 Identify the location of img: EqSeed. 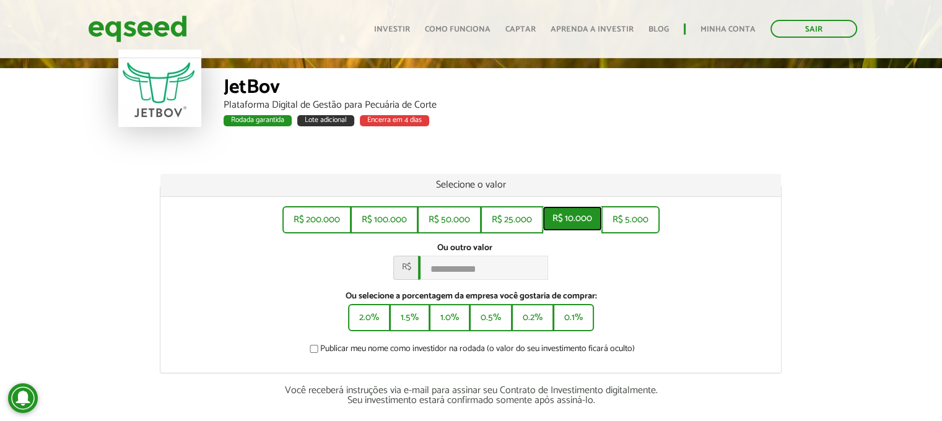
(137, 28).